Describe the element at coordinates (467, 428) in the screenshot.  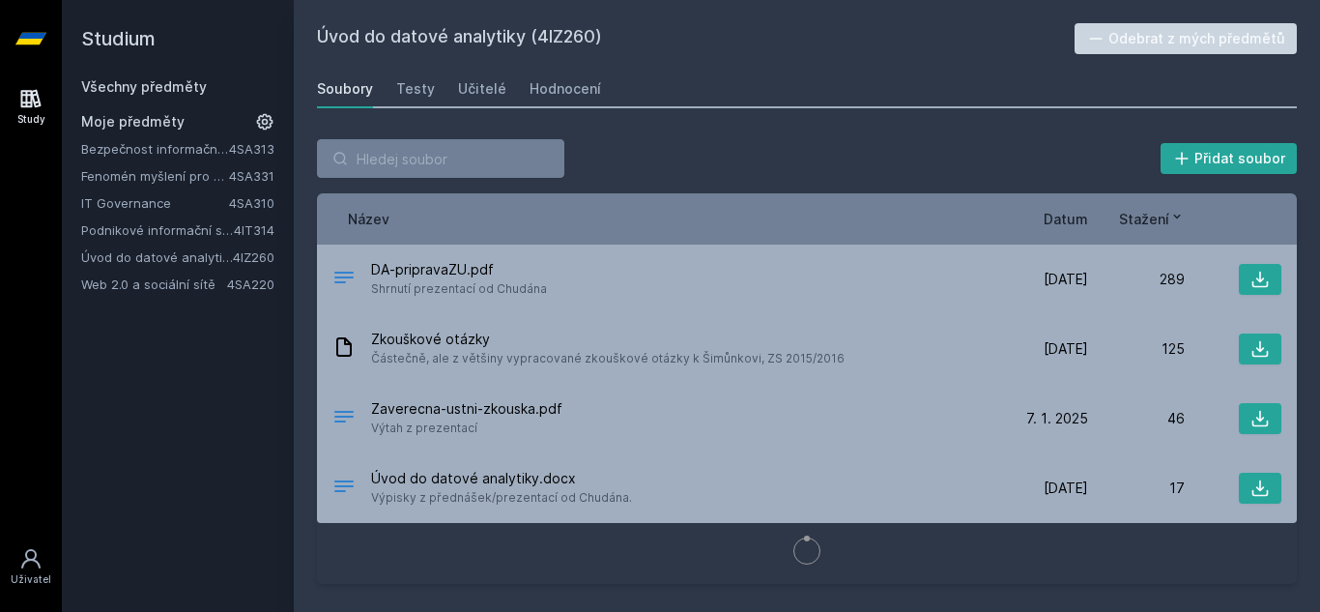
I see `span: Výtah z prezentací` at that location.